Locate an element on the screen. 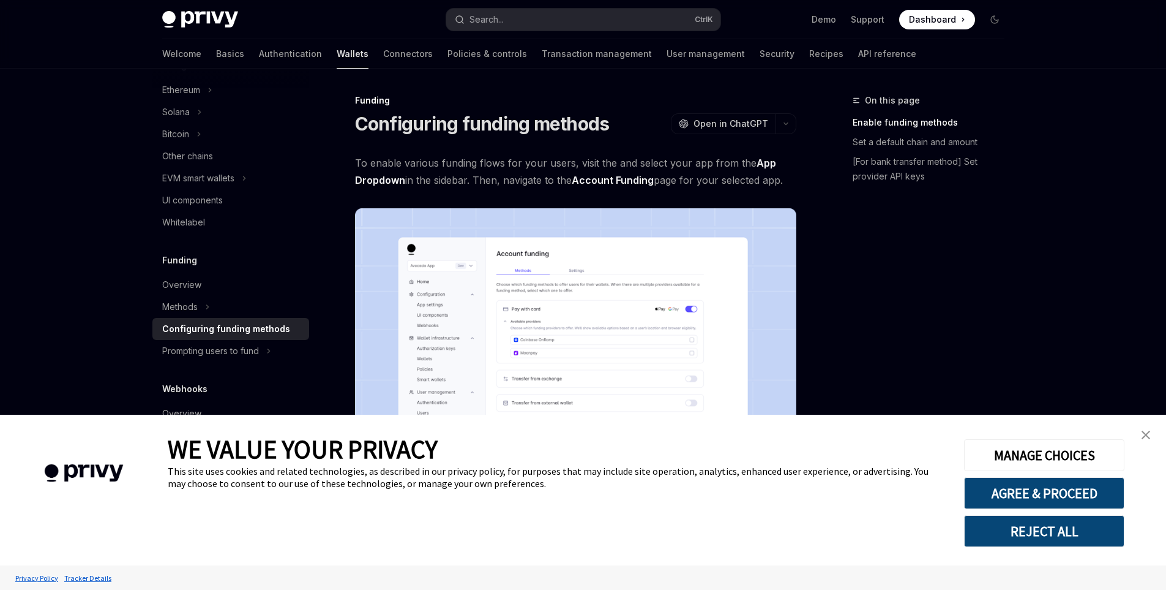 This screenshot has width=1166, height=590. a: Security is located at coordinates (777, 54).